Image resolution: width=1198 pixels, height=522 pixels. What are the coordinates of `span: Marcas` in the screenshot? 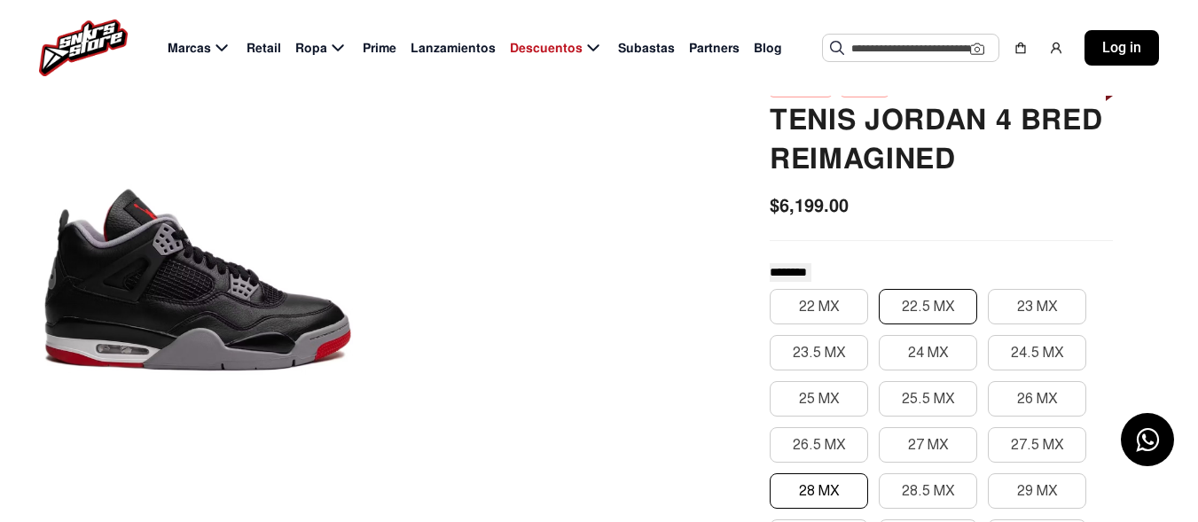 It's located at (189, 48).